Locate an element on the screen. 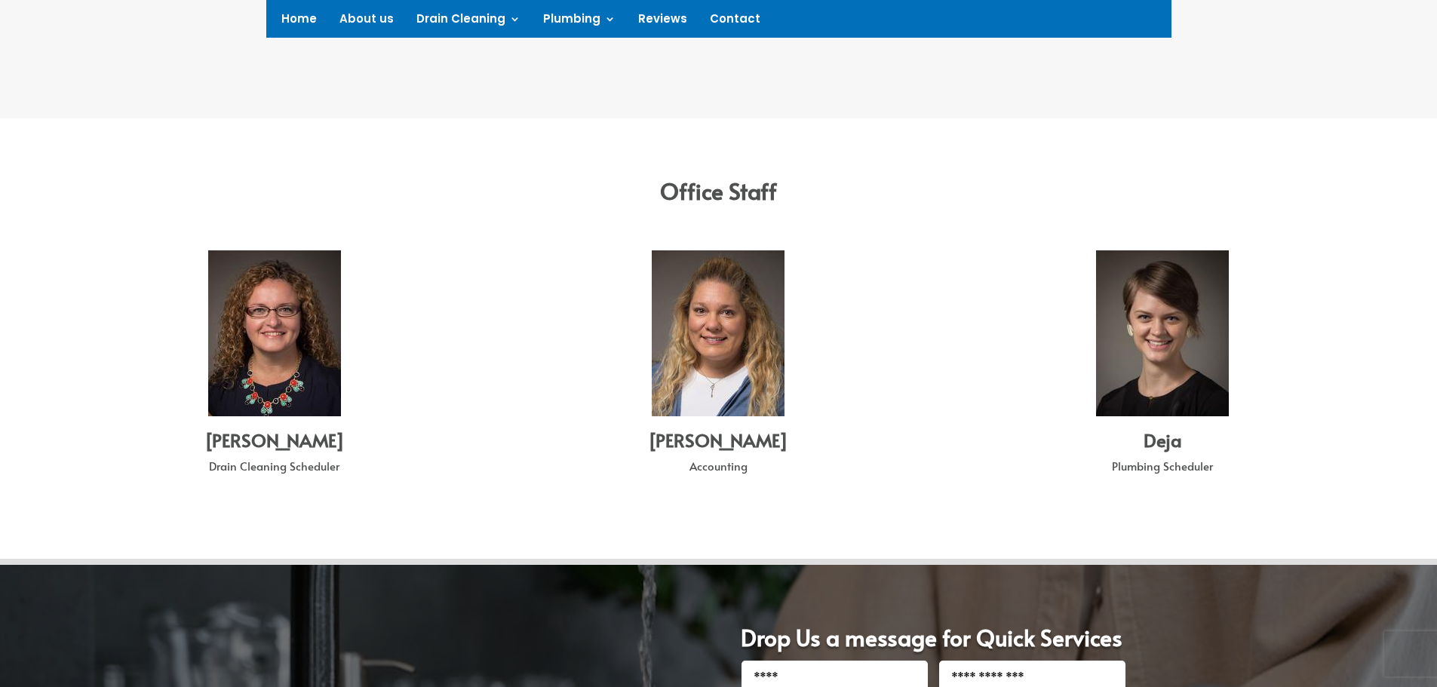 The width and height of the screenshot is (1437, 687). h3: Deja is located at coordinates (1162, 444).